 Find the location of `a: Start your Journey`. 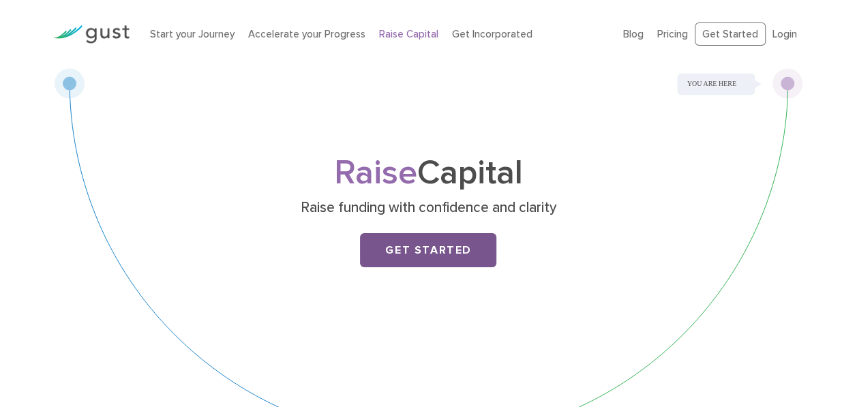

a: Start your Journey is located at coordinates (192, 34).